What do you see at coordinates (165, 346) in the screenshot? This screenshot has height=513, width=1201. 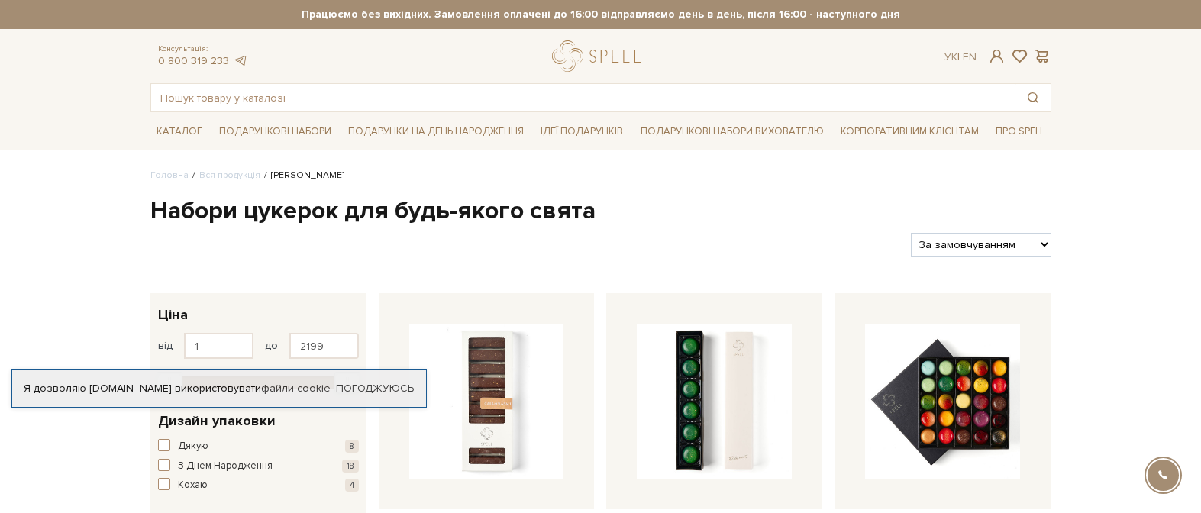 I see `span: від` at bounding box center [165, 346].